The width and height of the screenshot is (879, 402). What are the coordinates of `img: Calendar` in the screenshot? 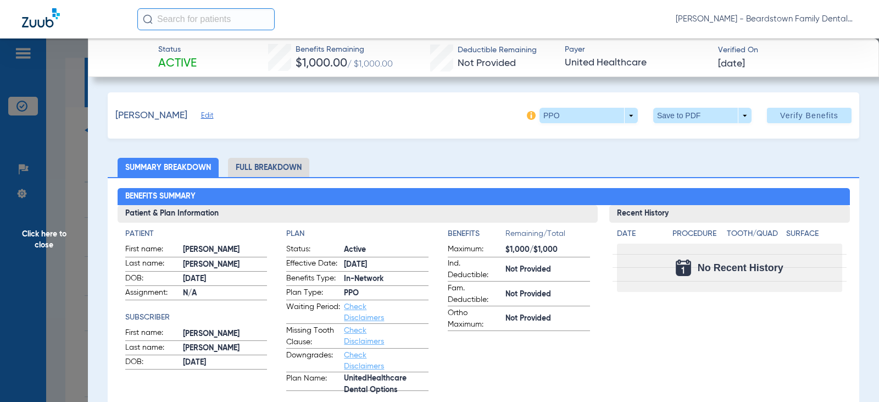 It's located at (683, 268).